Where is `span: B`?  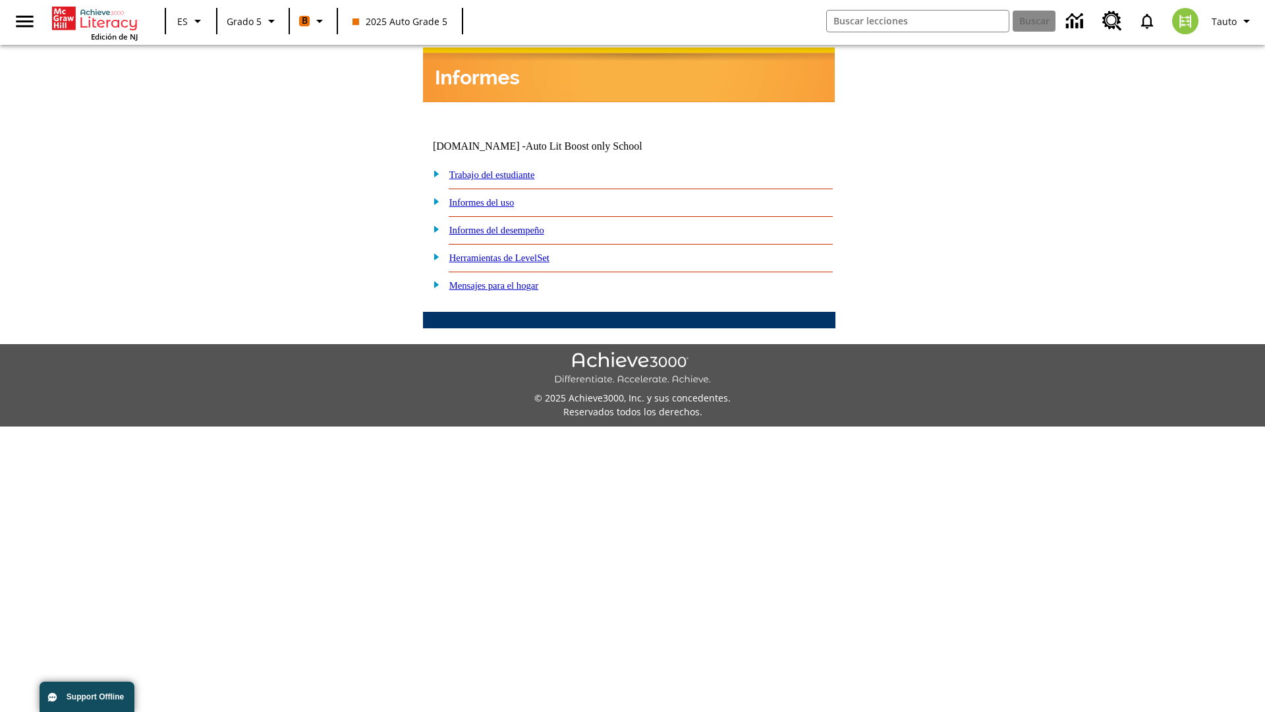 span: B is located at coordinates (304, 20).